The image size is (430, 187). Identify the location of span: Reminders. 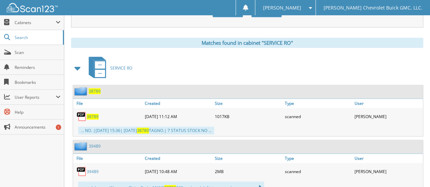
(37, 67).